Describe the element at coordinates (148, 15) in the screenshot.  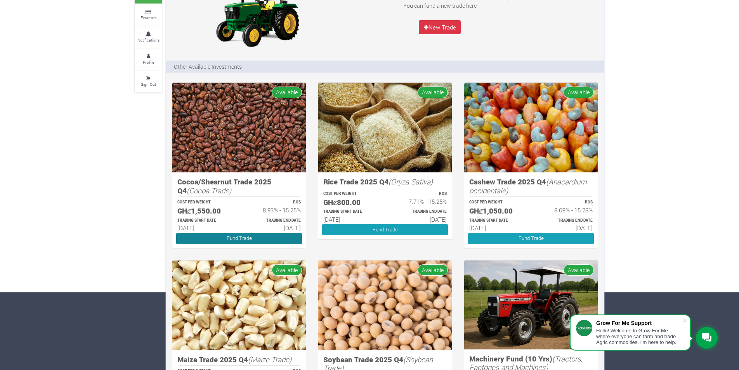
I see `a: Finances` at that location.